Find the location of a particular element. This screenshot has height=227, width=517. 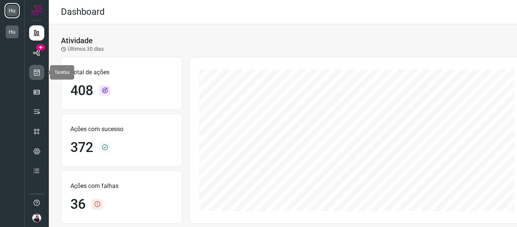

h1: 372 is located at coordinates (82, 147).